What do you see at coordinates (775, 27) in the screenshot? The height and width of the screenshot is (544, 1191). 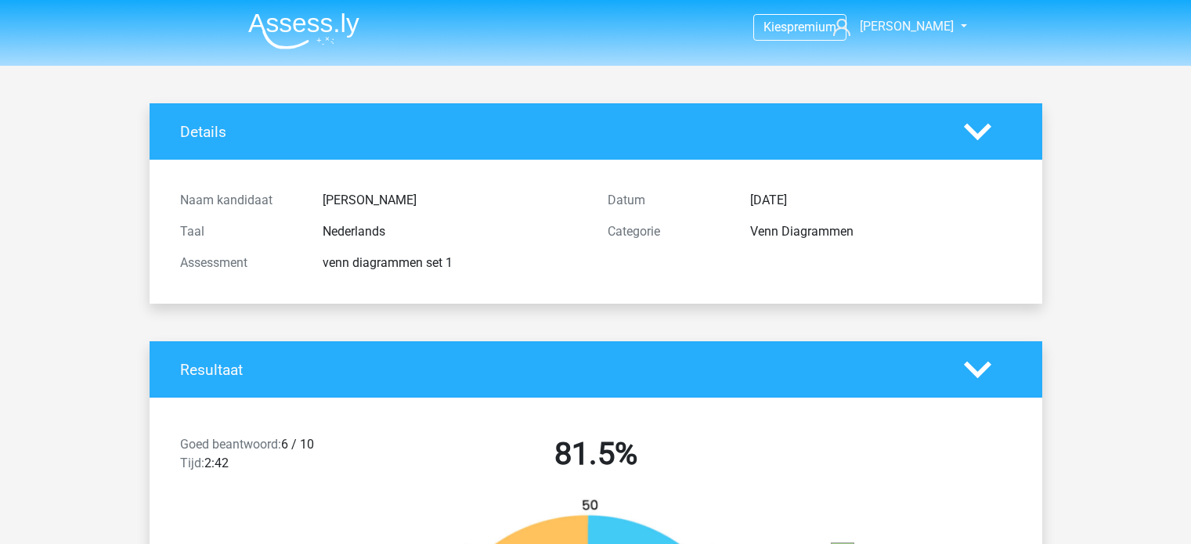 I see `span: Kies` at bounding box center [775, 27].